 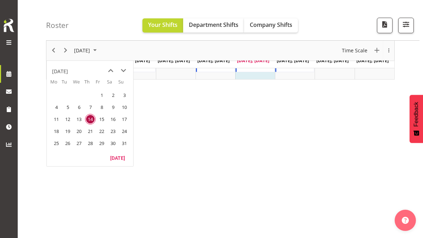 I want to click on span: Wednesday, August 27, 2025, so click(x=79, y=143).